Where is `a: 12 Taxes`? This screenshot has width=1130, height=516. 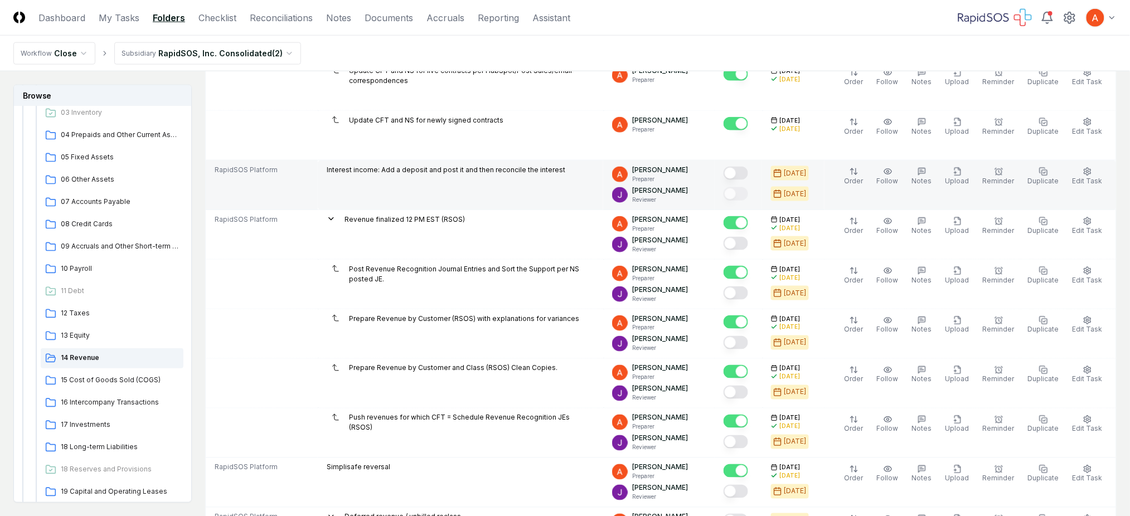 a: 12 Taxes is located at coordinates (112, 314).